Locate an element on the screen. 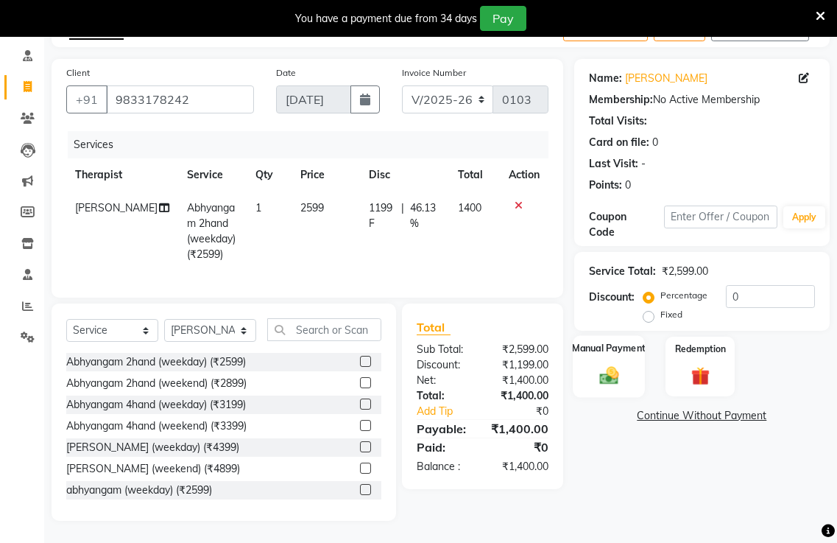 The image size is (837, 543). th: Price is located at coordinates (325, 174).